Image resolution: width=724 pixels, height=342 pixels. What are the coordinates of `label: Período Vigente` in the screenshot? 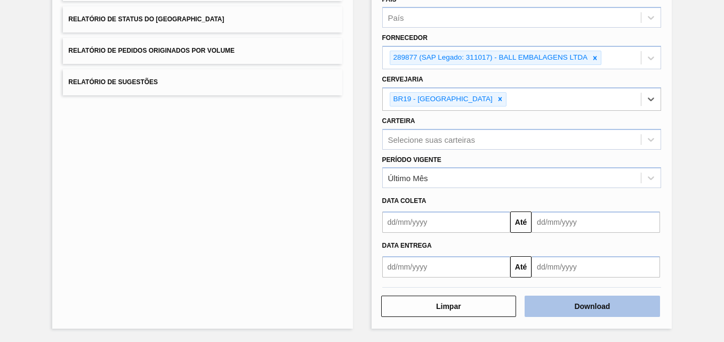 It's located at (412, 160).